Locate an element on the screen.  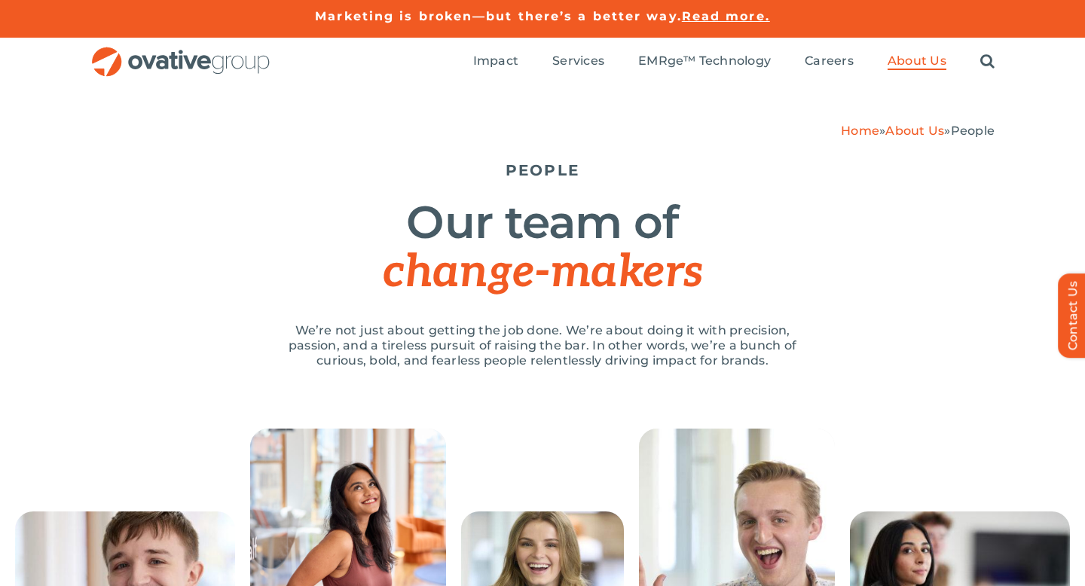
span: Impact is located at coordinates (496, 61).